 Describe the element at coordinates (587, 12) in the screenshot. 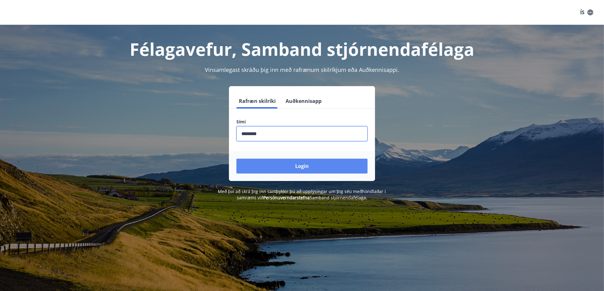

I see `button: ÍS` at that location.